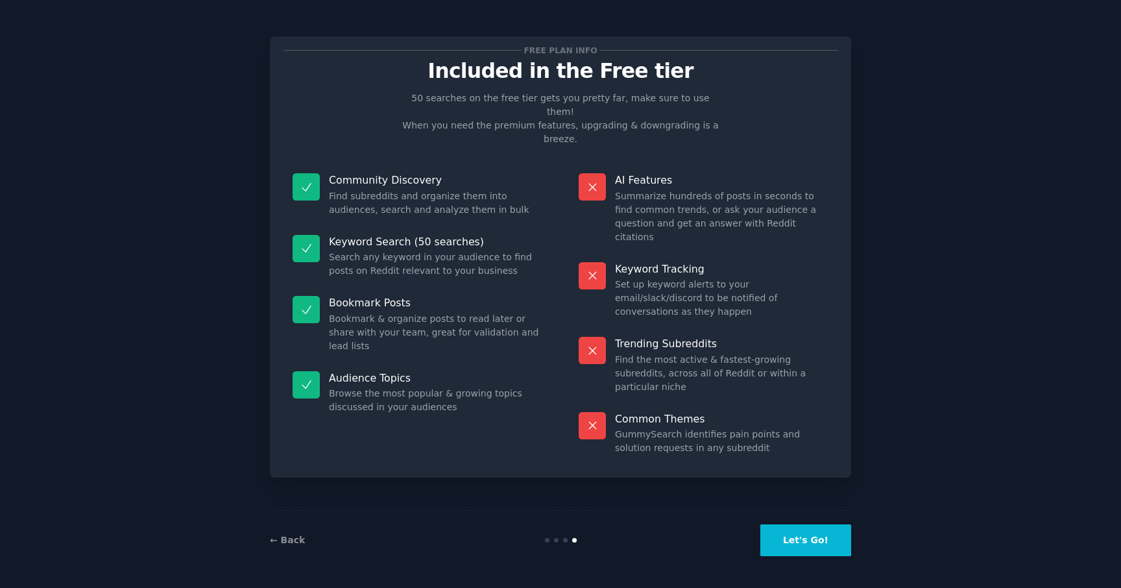 The height and width of the screenshot is (588, 1121). Describe the element at coordinates (435, 203) in the screenshot. I see `dd: Find subreddits and organize them into audiences, search and analyze them in bulk` at that location.